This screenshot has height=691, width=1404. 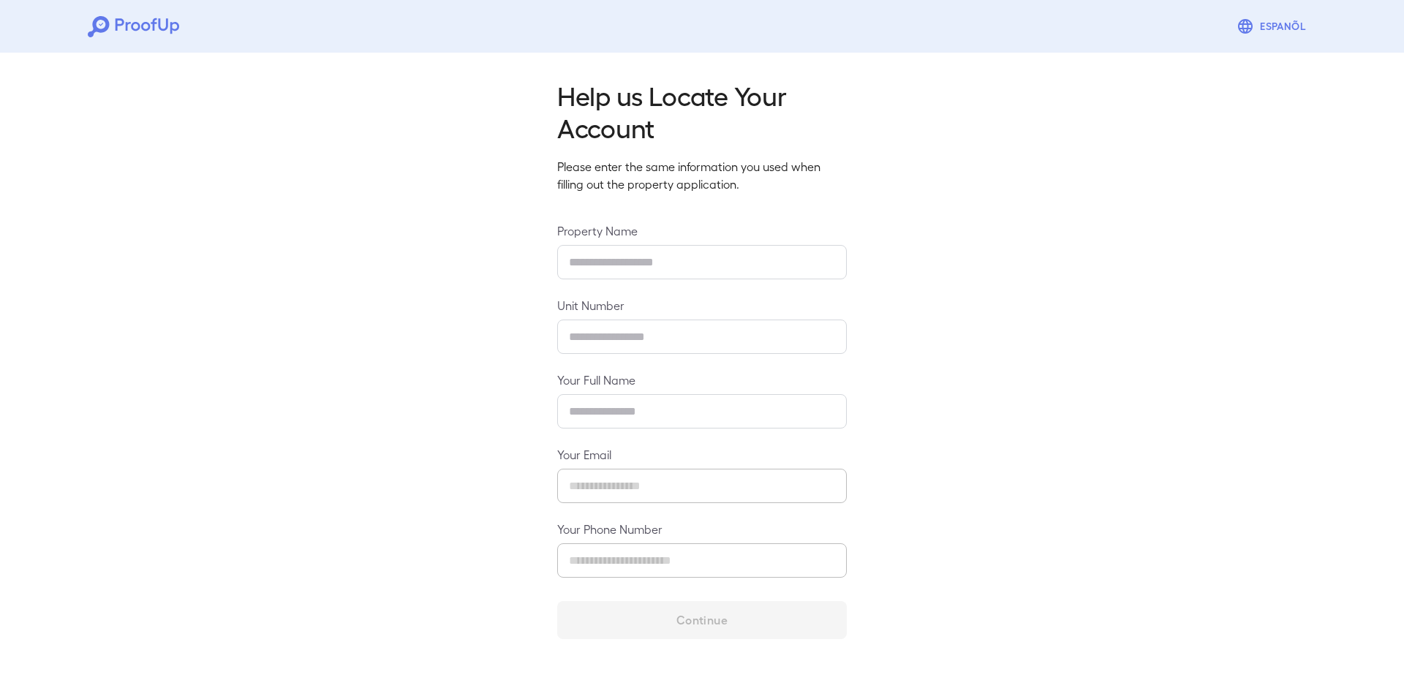 What do you see at coordinates (702, 529) in the screenshot?
I see `label: Your Phone Number` at bounding box center [702, 529].